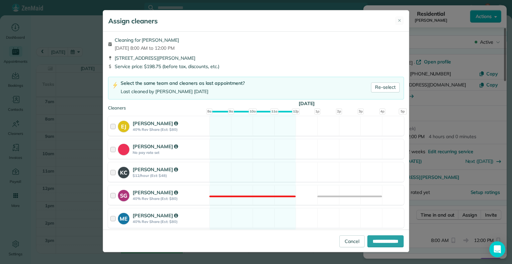  Describe the element at coordinates (183, 83) in the screenshot. I see `div: Select the same team and cleaners as last appointment?` at that location.